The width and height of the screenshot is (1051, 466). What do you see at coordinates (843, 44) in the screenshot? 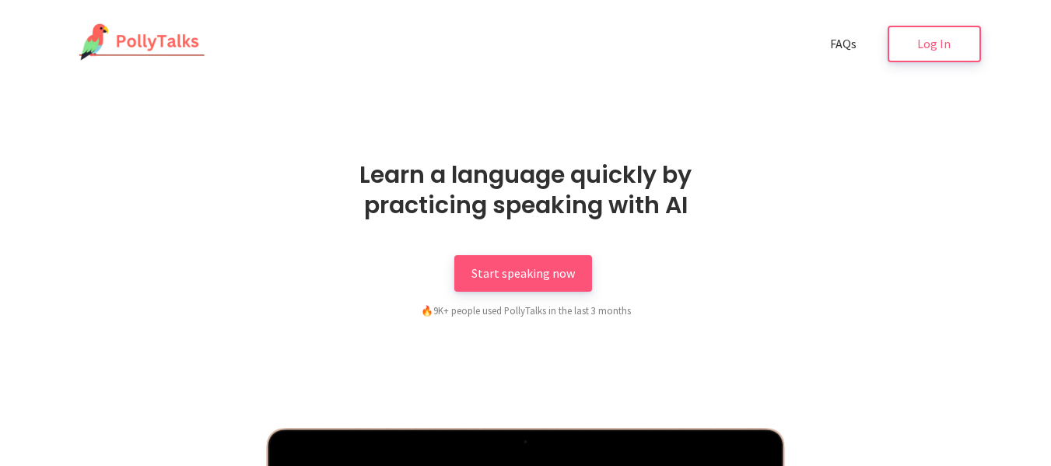
I see `a: FAQs` at bounding box center [843, 44].